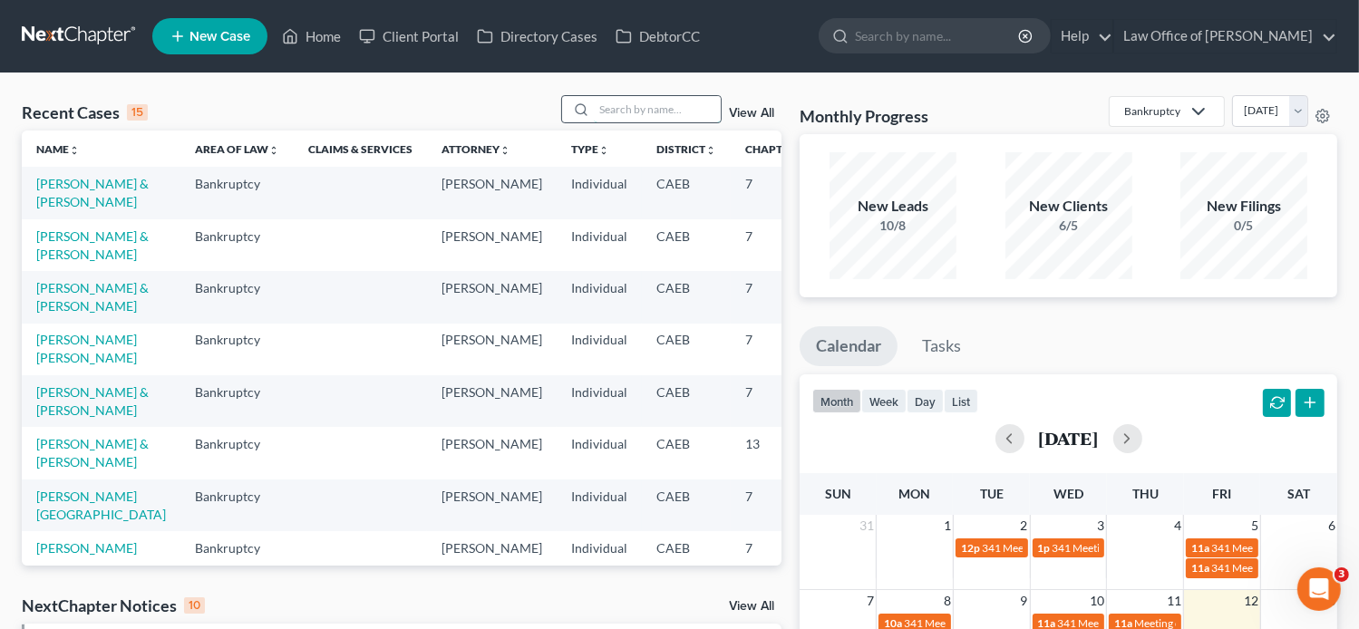  I want to click on div: New Filings, so click(1244, 206).